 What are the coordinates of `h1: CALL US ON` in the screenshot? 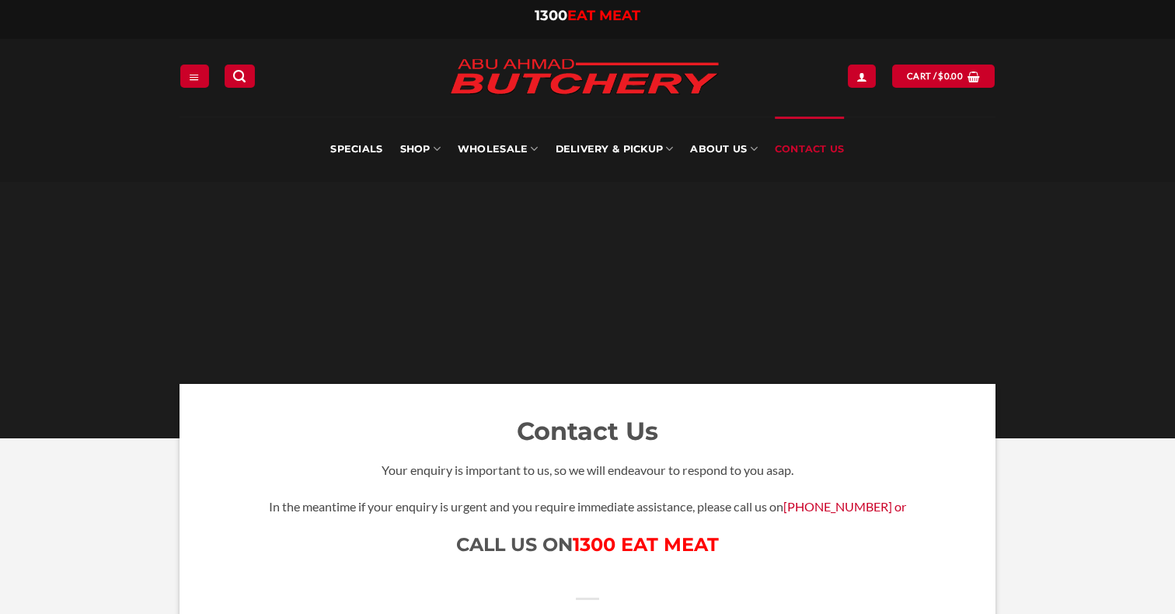 It's located at (587, 544).